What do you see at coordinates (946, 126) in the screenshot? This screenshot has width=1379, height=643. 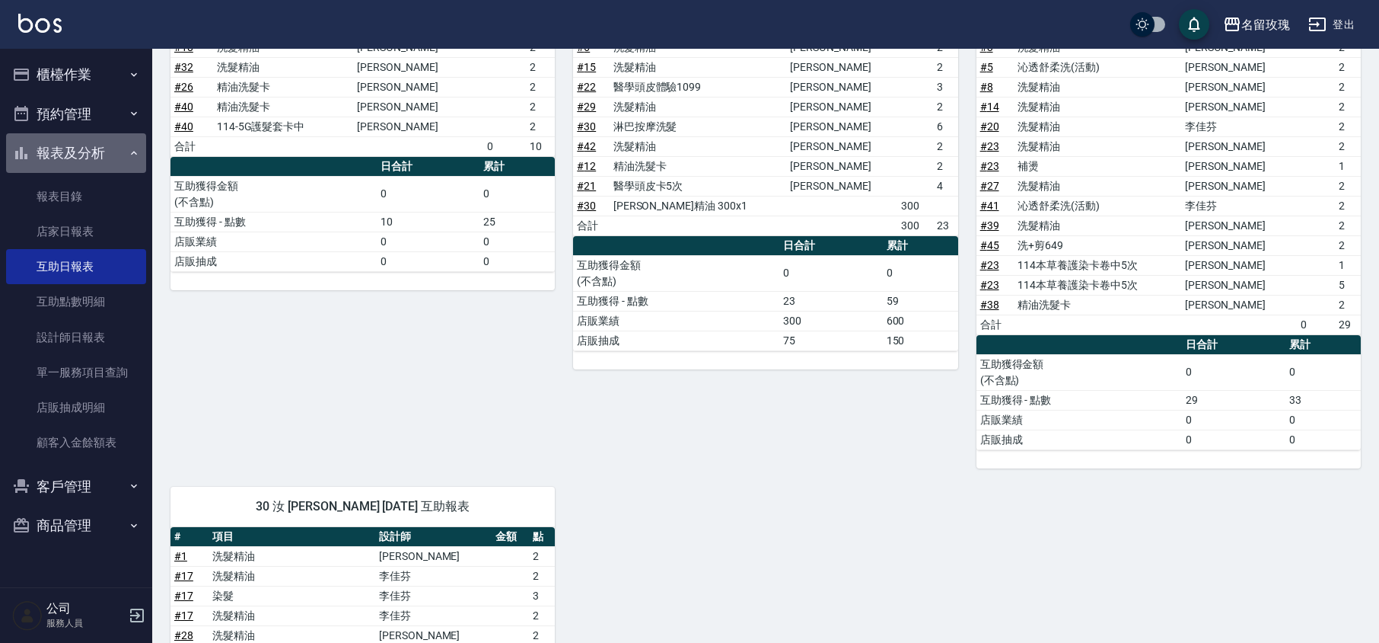 I see `td: 6` at bounding box center [946, 126].